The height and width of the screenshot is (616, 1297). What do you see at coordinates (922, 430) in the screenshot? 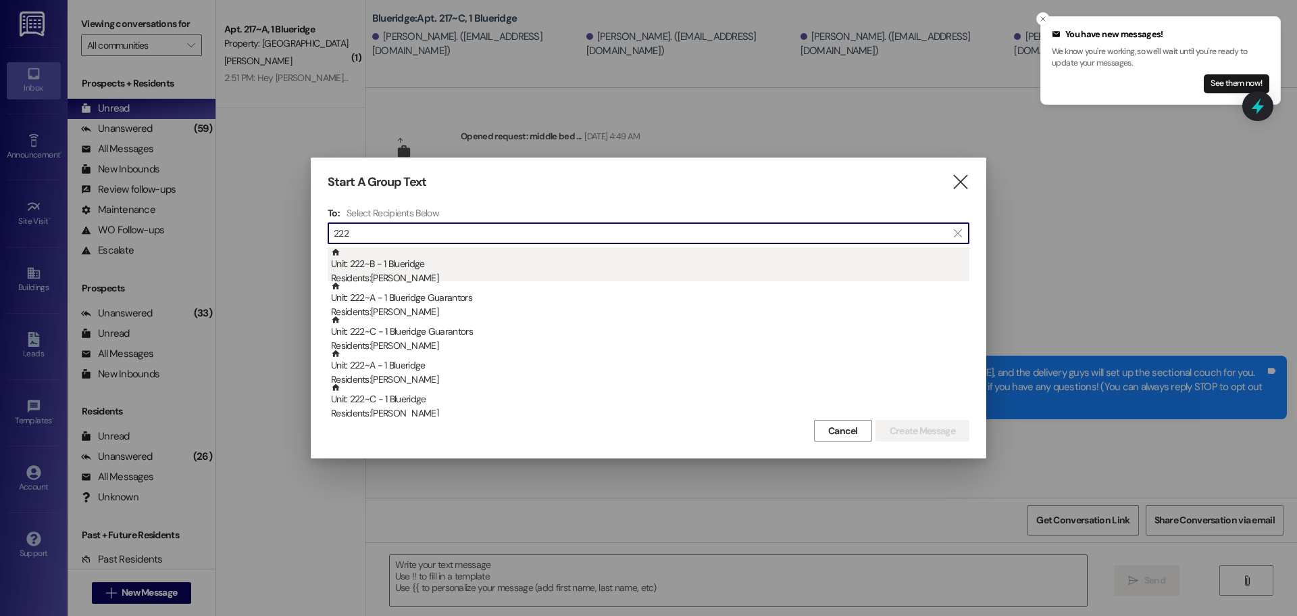
I see `span: Create Message` at bounding box center [922, 430].